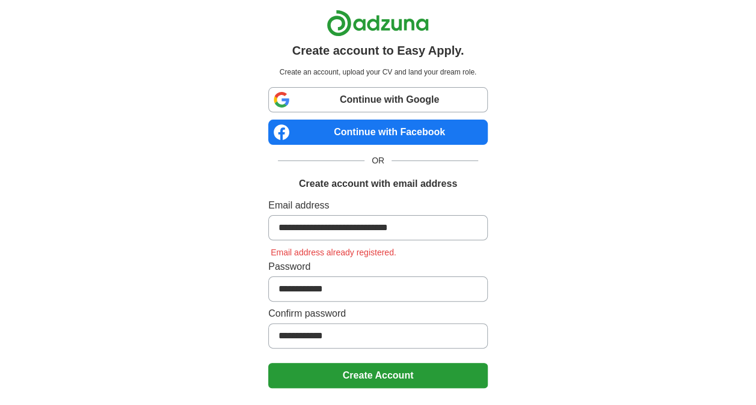  Describe the element at coordinates (378, 314) in the screenshot. I see `label: Confirm password` at that location.